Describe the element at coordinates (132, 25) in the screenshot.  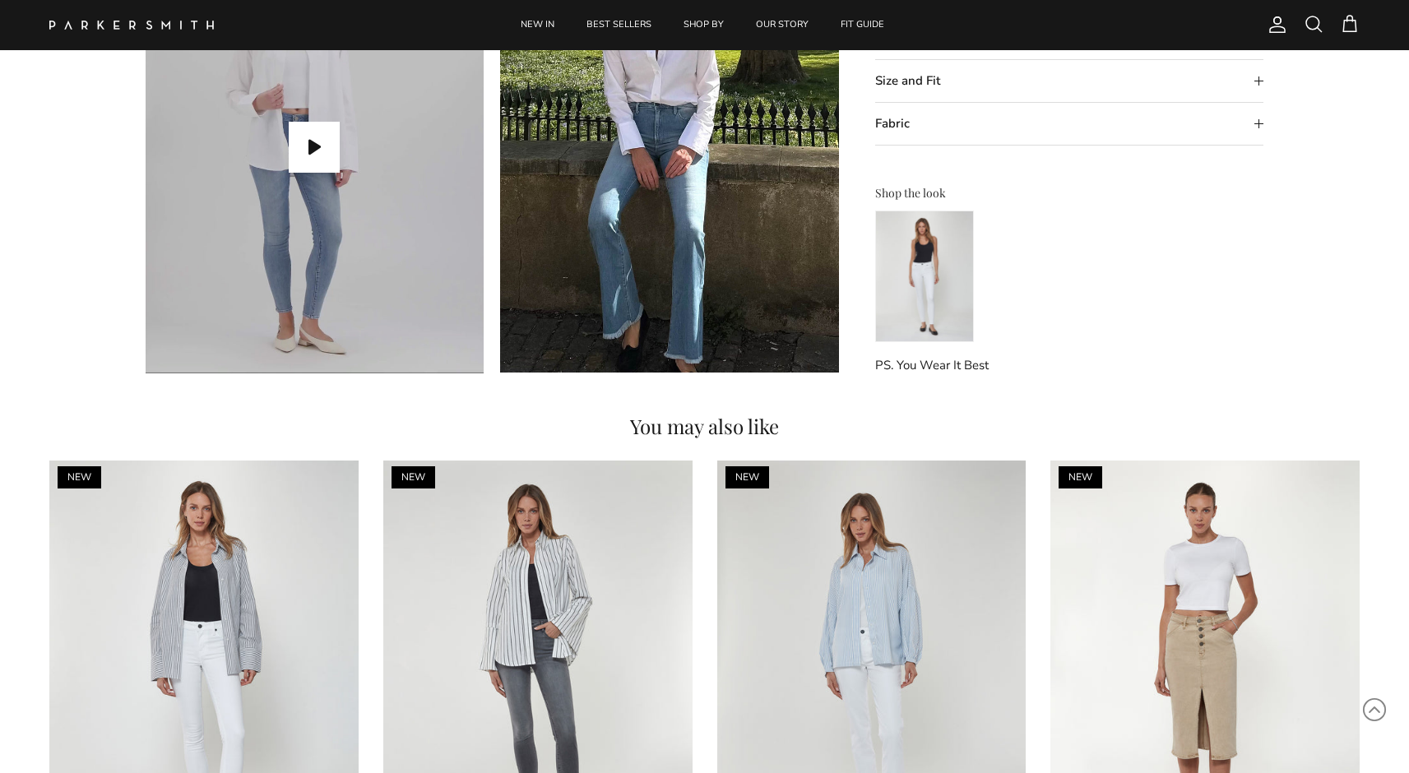
I see `img: Parker Smith` at that location.